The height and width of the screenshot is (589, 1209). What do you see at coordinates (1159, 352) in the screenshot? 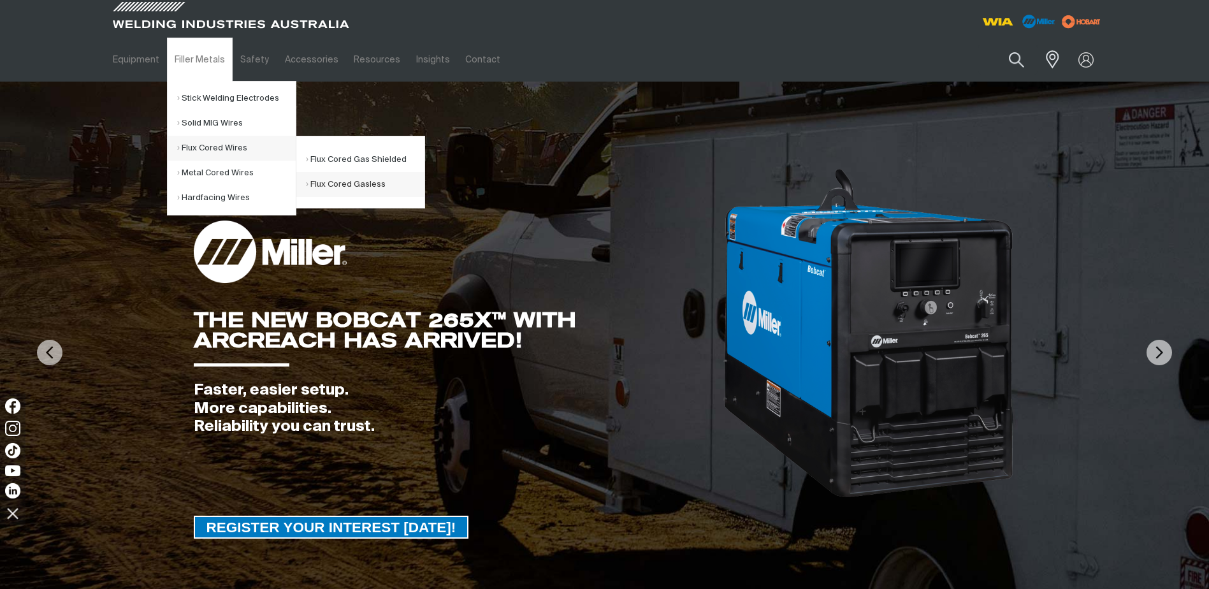
I see `img: NextArrow` at bounding box center [1159, 352].